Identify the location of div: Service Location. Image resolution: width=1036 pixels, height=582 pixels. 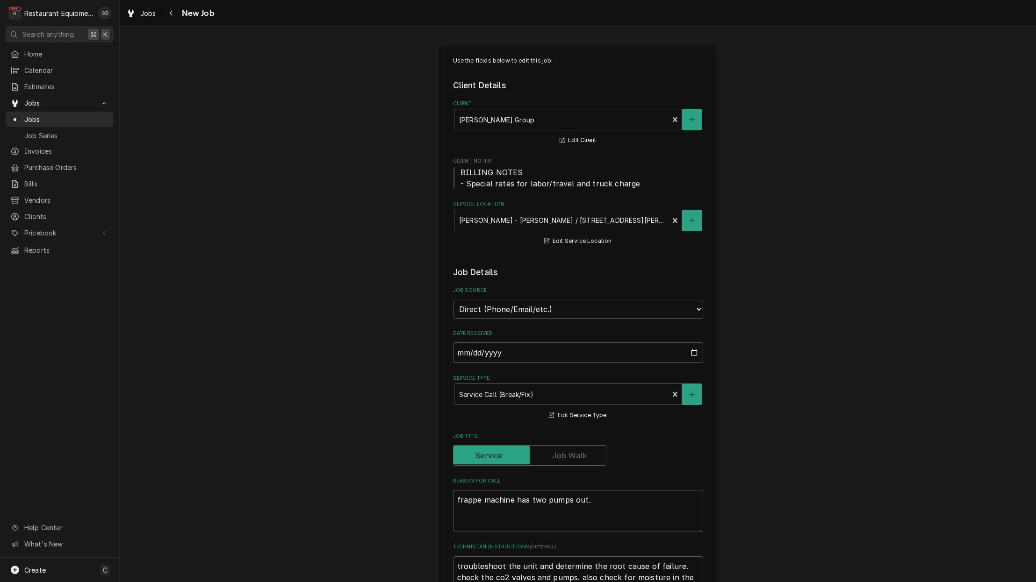
(578, 223).